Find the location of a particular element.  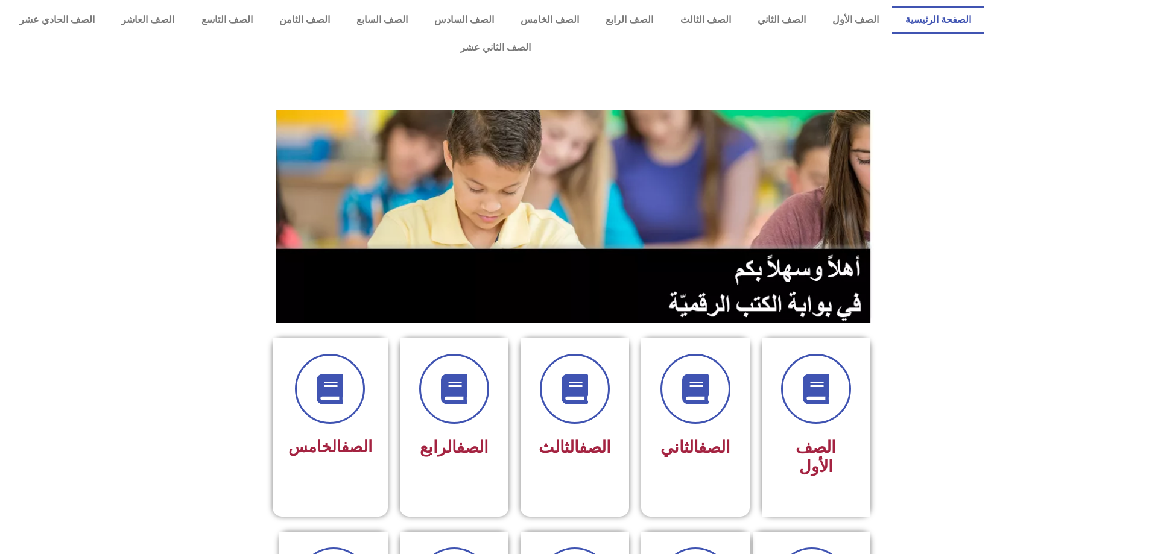

a: الصف الأول is located at coordinates (855, 20).